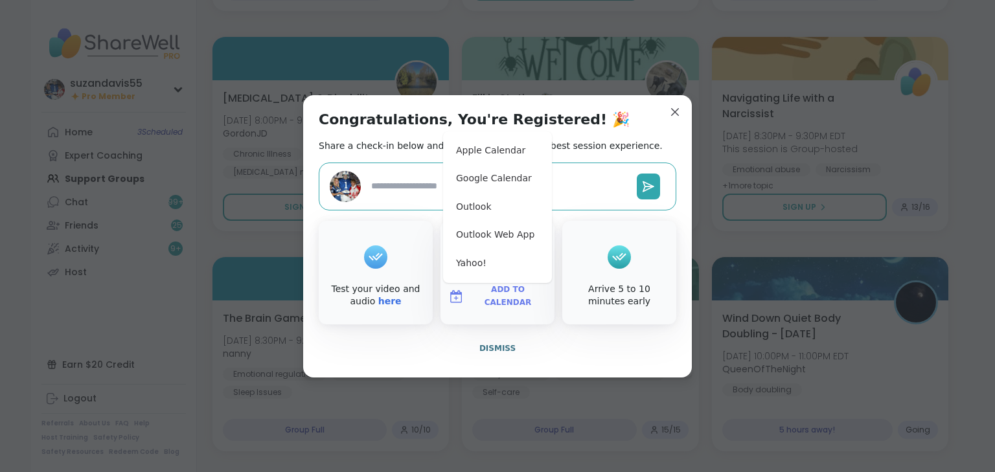 The height and width of the screenshot is (472, 995). I want to click on h2: Share a check-in below and see our tips to get the best session experience., so click(490, 146).